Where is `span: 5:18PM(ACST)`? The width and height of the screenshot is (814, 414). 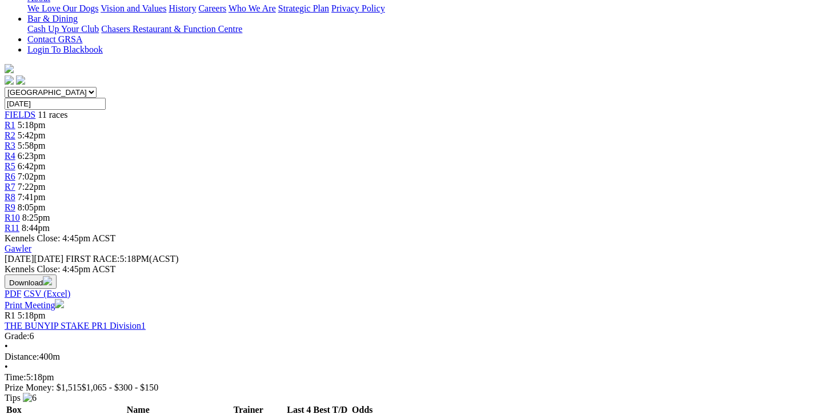
span: 5:18PM(ACST) is located at coordinates (122, 258).